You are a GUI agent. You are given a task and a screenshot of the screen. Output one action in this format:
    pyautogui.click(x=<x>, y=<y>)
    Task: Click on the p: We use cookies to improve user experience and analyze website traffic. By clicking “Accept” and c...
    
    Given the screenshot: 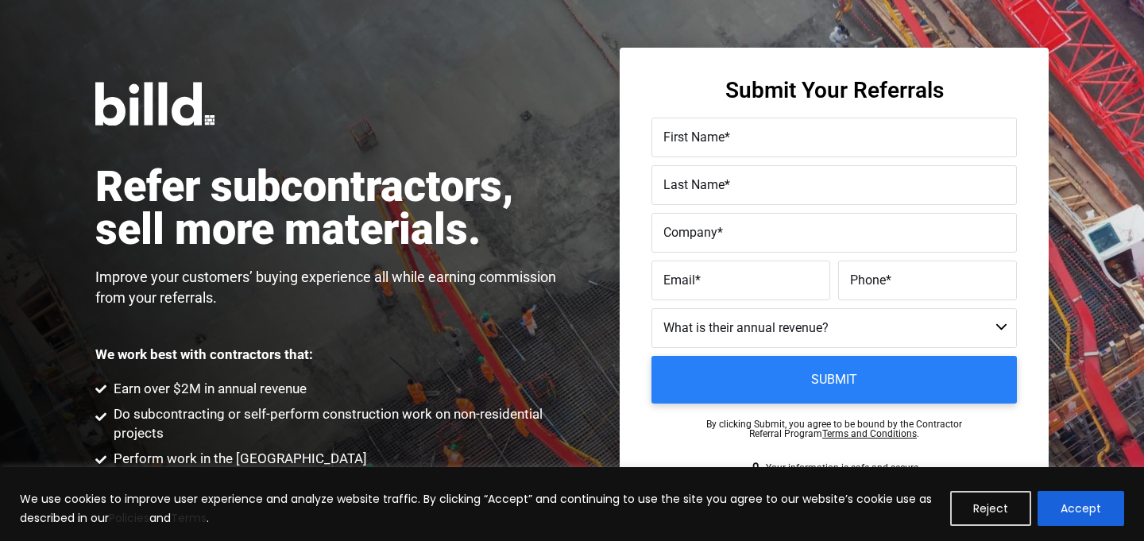 What is the action you would take?
    pyautogui.click(x=479, y=509)
    